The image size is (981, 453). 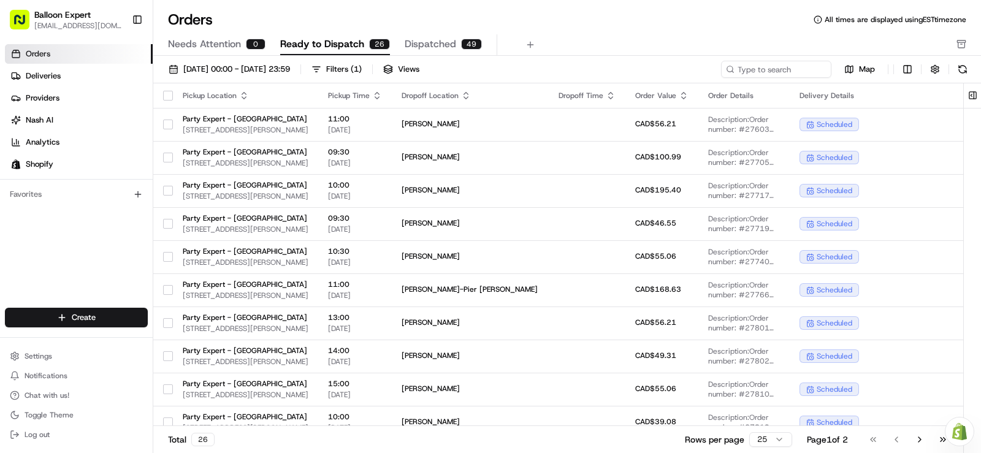 What do you see at coordinates (355, 318) in the screenshot?
I see `span: 13:00` at bounding box center [355, 318].